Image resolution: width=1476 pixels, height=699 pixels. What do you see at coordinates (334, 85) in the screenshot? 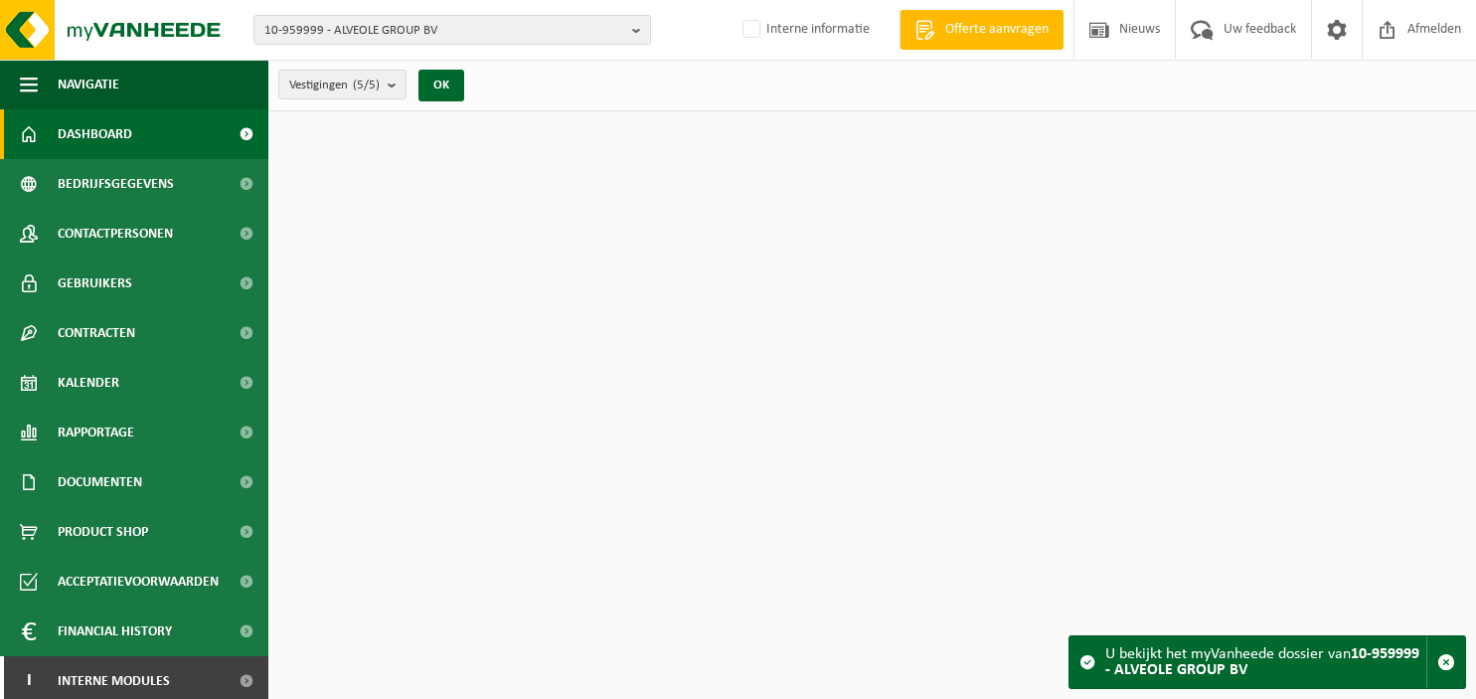
I see `span: Vestigingen` at bounding box center [334, 85].